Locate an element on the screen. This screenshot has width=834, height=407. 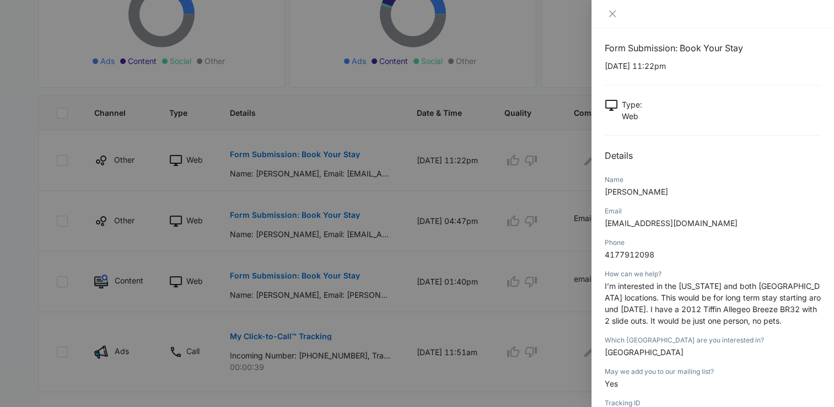
button: Close is located at coordinates (612, 14).